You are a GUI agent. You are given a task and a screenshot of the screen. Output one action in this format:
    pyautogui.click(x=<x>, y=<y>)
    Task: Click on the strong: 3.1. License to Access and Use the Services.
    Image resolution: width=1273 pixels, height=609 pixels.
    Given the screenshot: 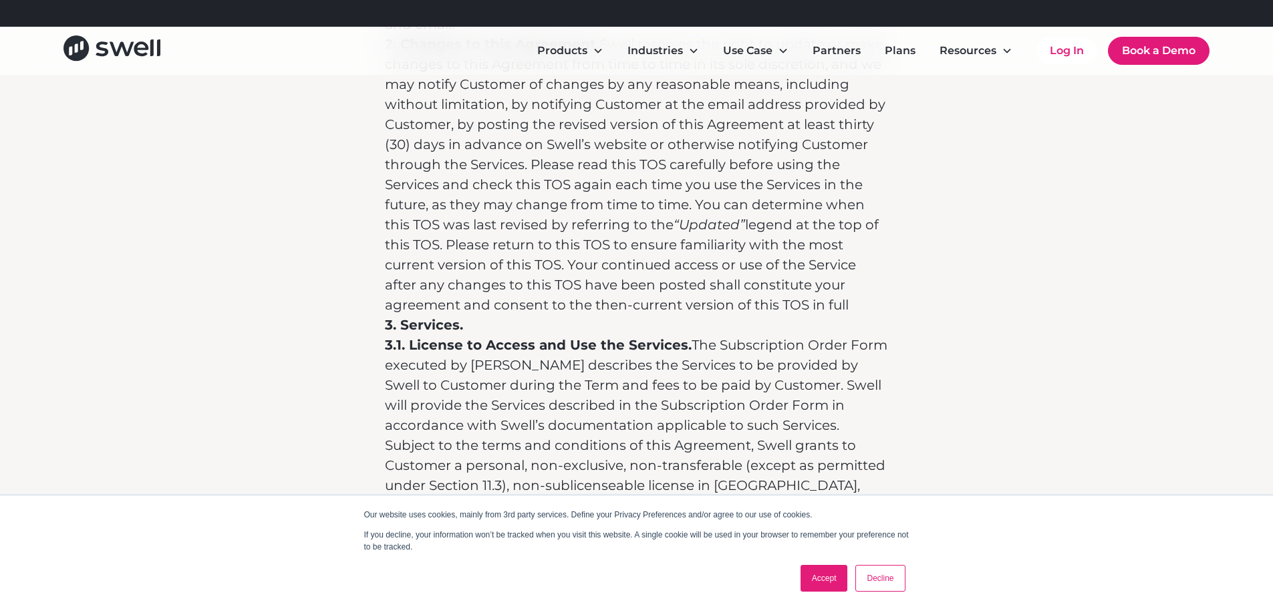 What is the action you would take?
    pyautogui.click(x=538, y=345)
    